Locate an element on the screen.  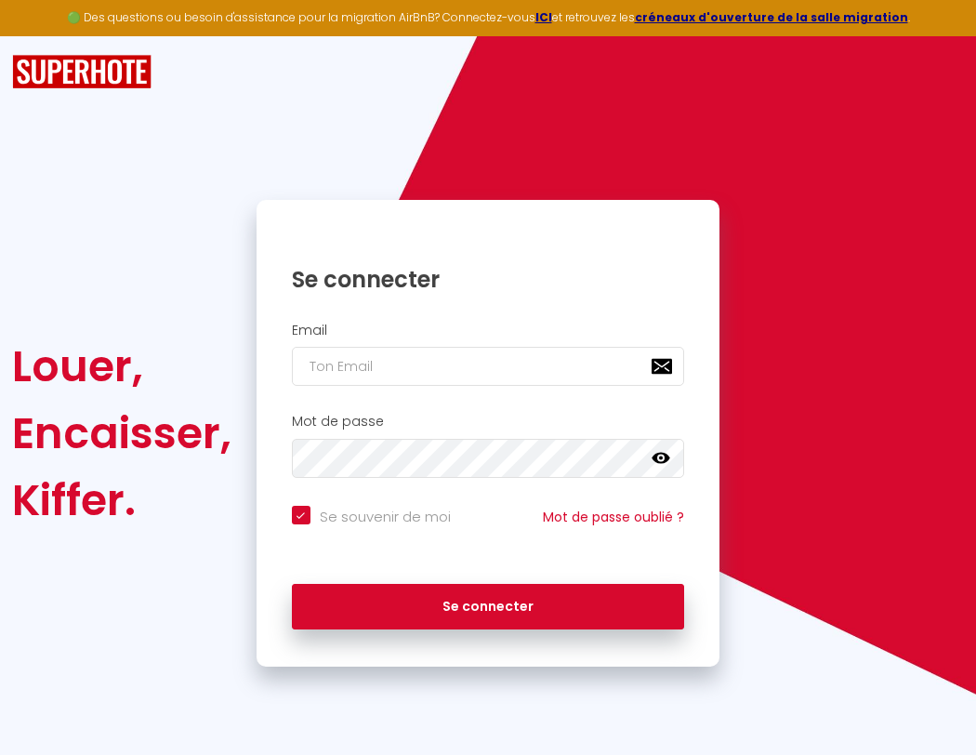
div: Louer, is located at coordinates (122, 366).